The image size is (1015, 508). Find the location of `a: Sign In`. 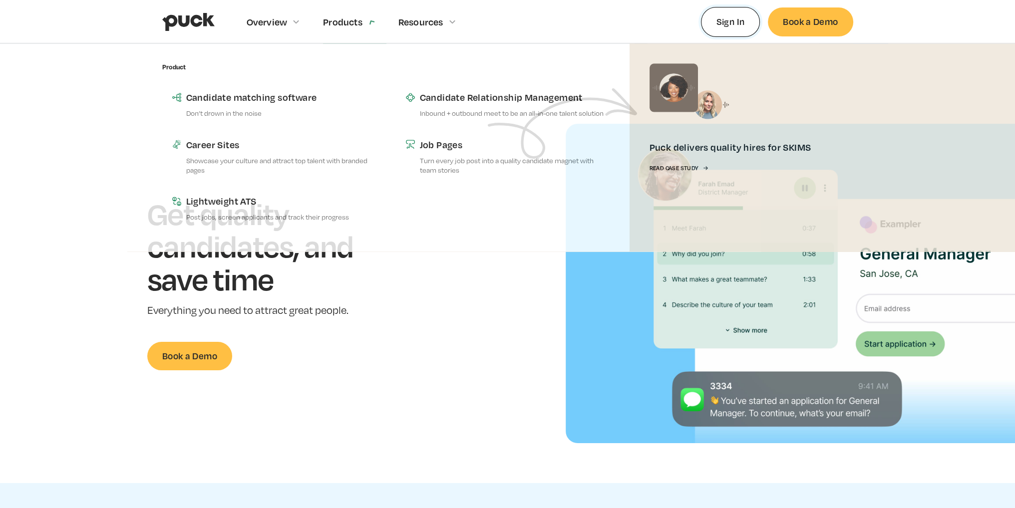

a: Sign In is located at coordinates (731, 21).